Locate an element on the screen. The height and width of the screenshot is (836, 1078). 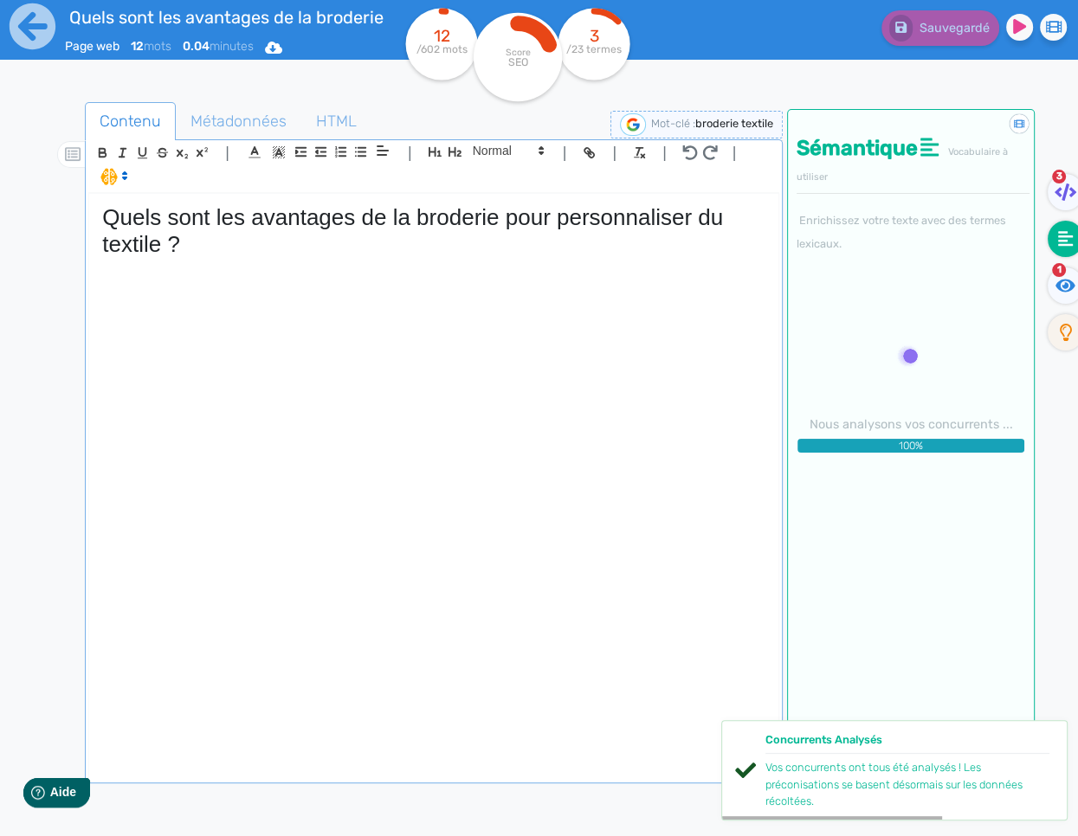
div: Concurrents Analysés is located at coordinates (907, 743).